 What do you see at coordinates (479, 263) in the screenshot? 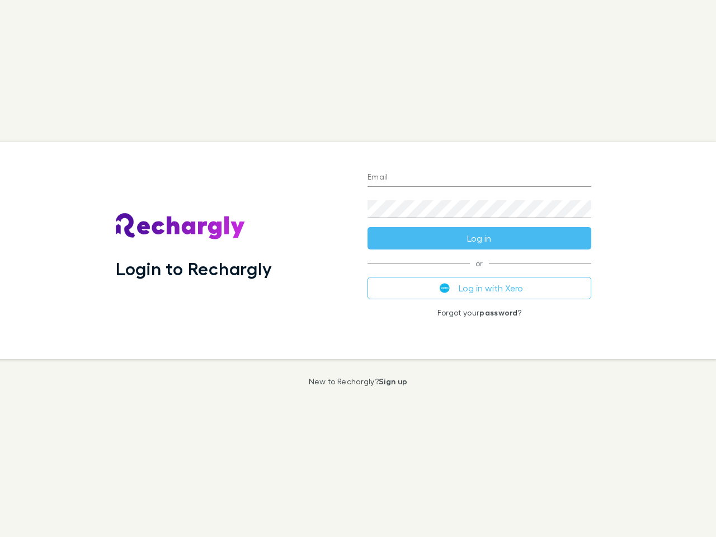
I see `span: or` at bounding box center [479, 263].